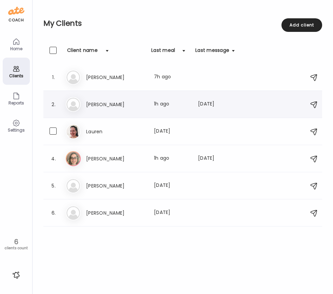 The image size is (333, 294). What do you see at coordinates (16, 20) in the screenshot?
I see `div: coach` at bounding box center [16, 20].